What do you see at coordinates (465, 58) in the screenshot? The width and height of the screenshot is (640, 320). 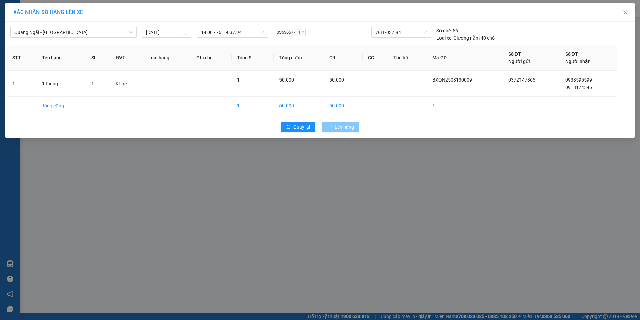 I see `th: Mã GD` at bounding box center [465, 58].